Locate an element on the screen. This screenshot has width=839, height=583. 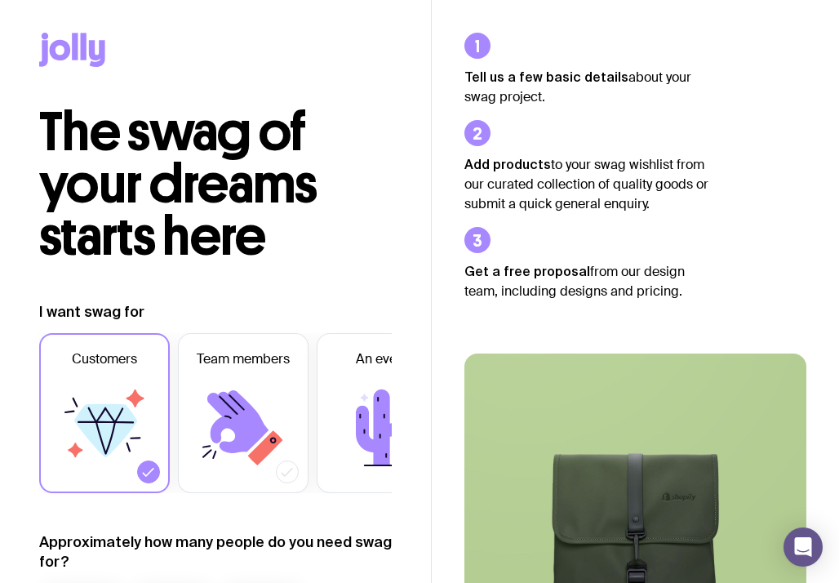
span: The swag of your dreams starts here is located at coordinates (178, 184).